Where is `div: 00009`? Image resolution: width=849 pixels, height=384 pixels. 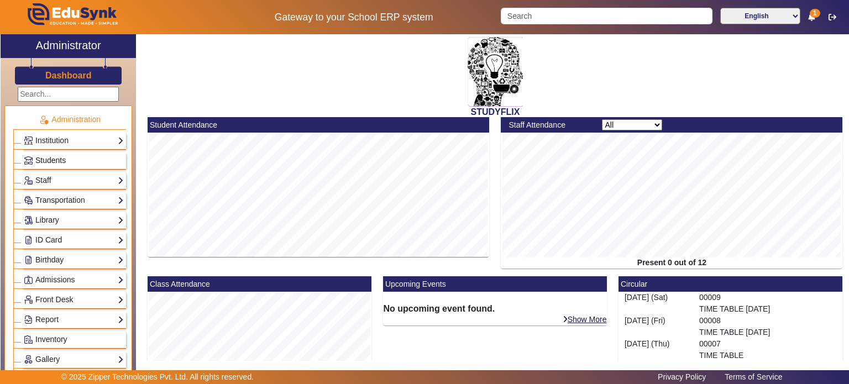 div: 00009 is located at coordinates (768, 303).